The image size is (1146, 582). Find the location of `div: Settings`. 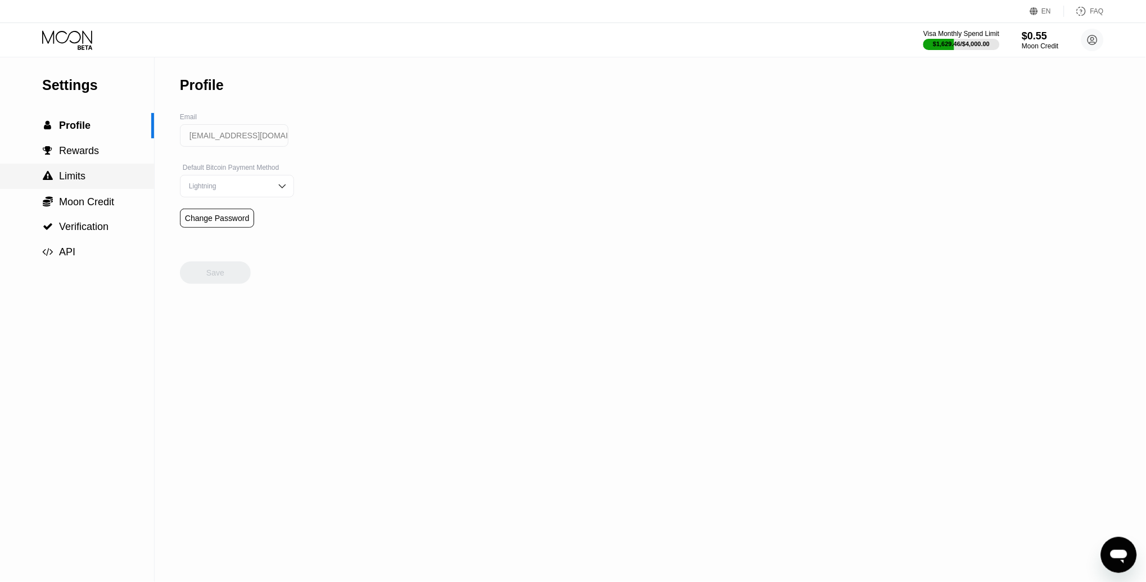

div: Settings is located at coordinates (98, 85).